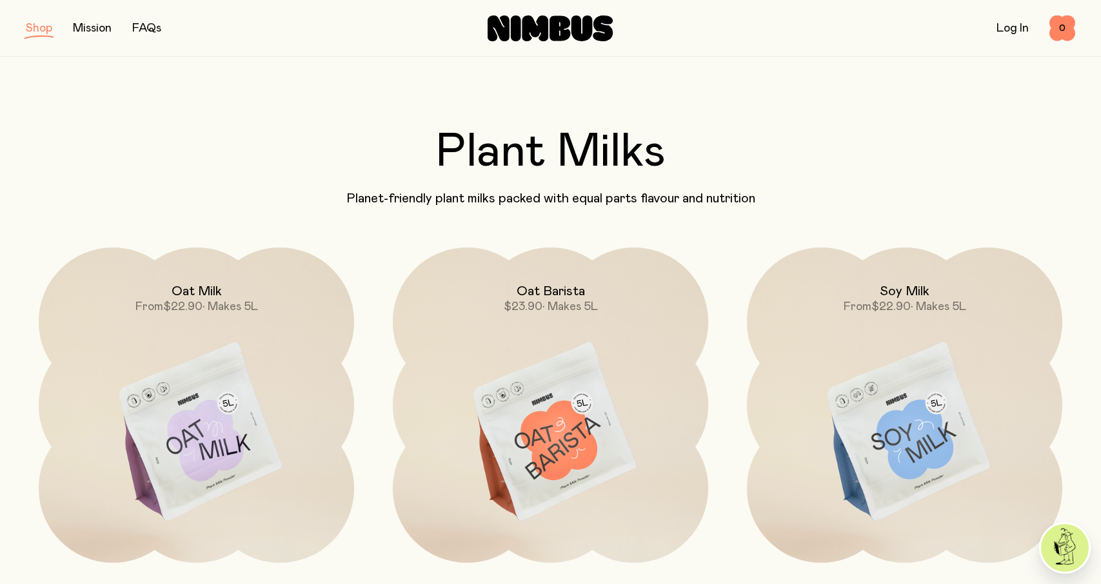 The height and width of the screenshot is (584, 1101). I want to click on a: Oat MilkFrom$22.90• Makes 5L, so click(196, 405).